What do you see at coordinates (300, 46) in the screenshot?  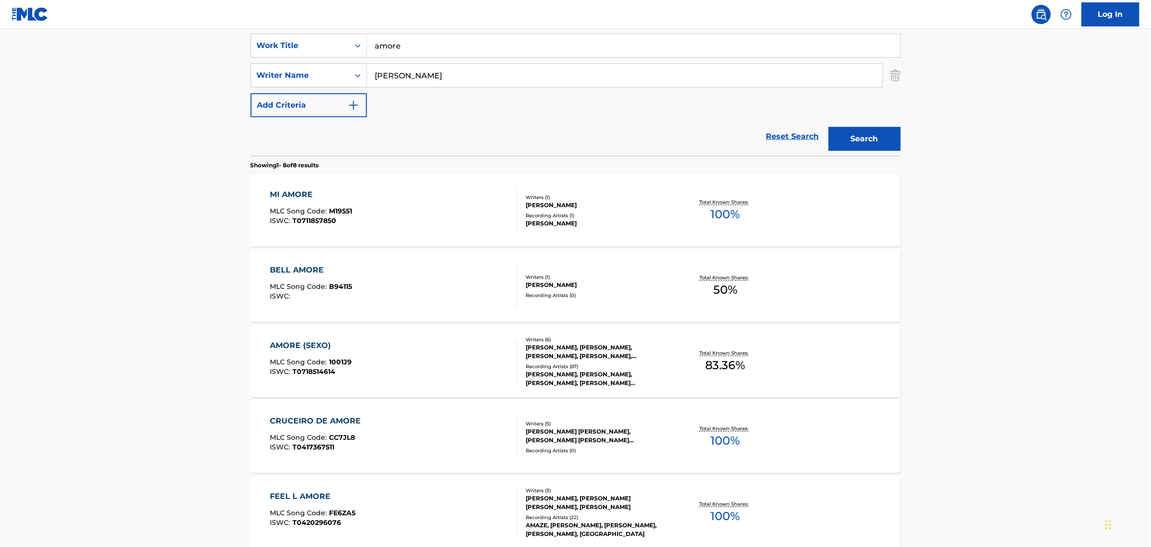 I see `div: Work Title` at bounding box center [300, 46].